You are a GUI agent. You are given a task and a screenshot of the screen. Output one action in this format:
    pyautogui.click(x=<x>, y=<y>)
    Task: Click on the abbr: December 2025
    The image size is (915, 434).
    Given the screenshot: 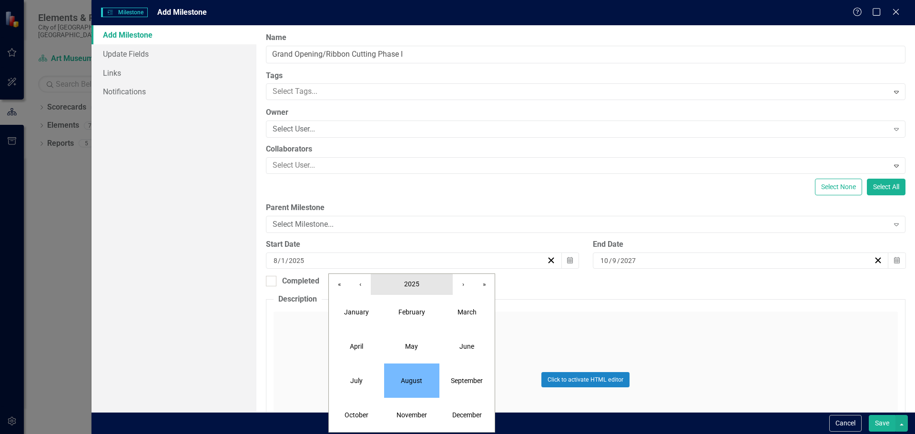 What is the action you would take?
    pyautogui.click(x=467, y=415)
    